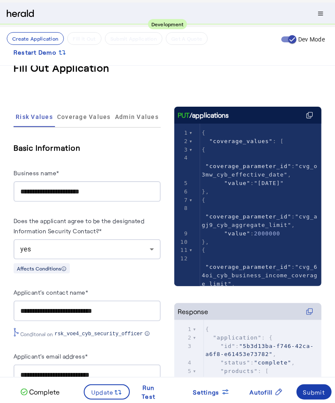 This screenshot has height=403, width=335. What do you see at coordinates (84, 39) in the screenshot?
I see `button: Fill it Out` at bounding box center [84, 39].